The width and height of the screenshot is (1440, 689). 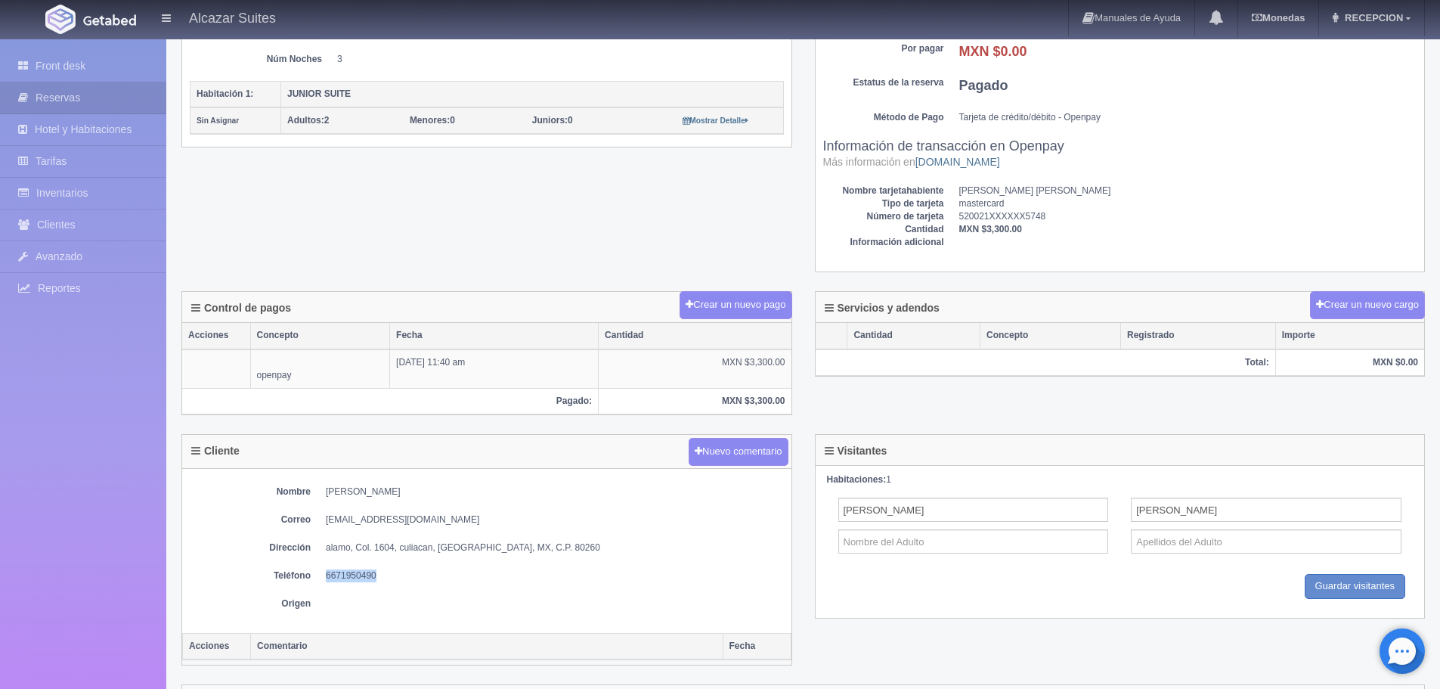 I want to click on dt: Núm Noches, so click(x=262, y=59).